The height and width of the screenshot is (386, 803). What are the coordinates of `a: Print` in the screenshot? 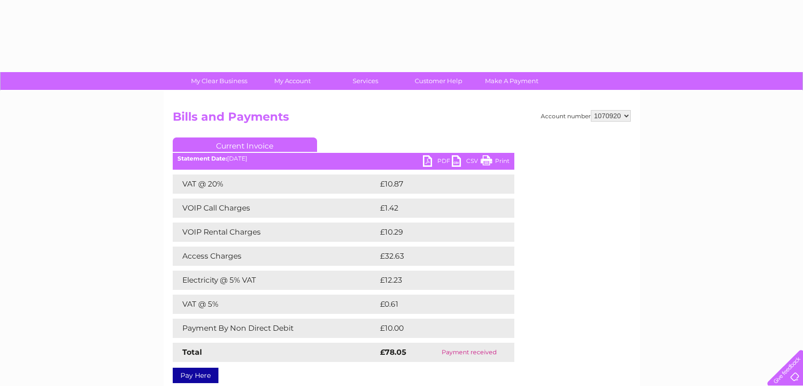 It's located at (495, 162).